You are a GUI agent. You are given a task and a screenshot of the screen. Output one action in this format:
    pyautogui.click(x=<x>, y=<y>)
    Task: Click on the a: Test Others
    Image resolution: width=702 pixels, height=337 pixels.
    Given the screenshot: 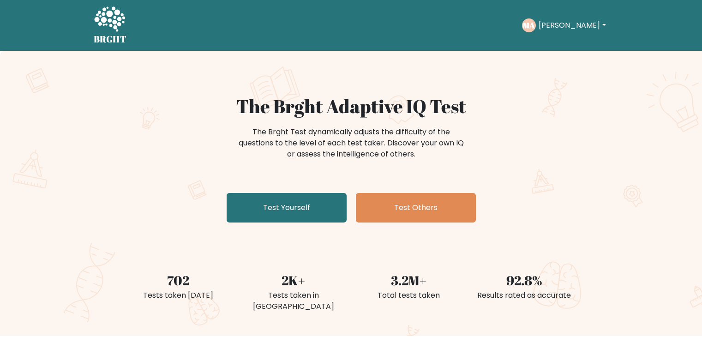 What is the action you would take?
    pyautogui.click(x=416, y=208)
    